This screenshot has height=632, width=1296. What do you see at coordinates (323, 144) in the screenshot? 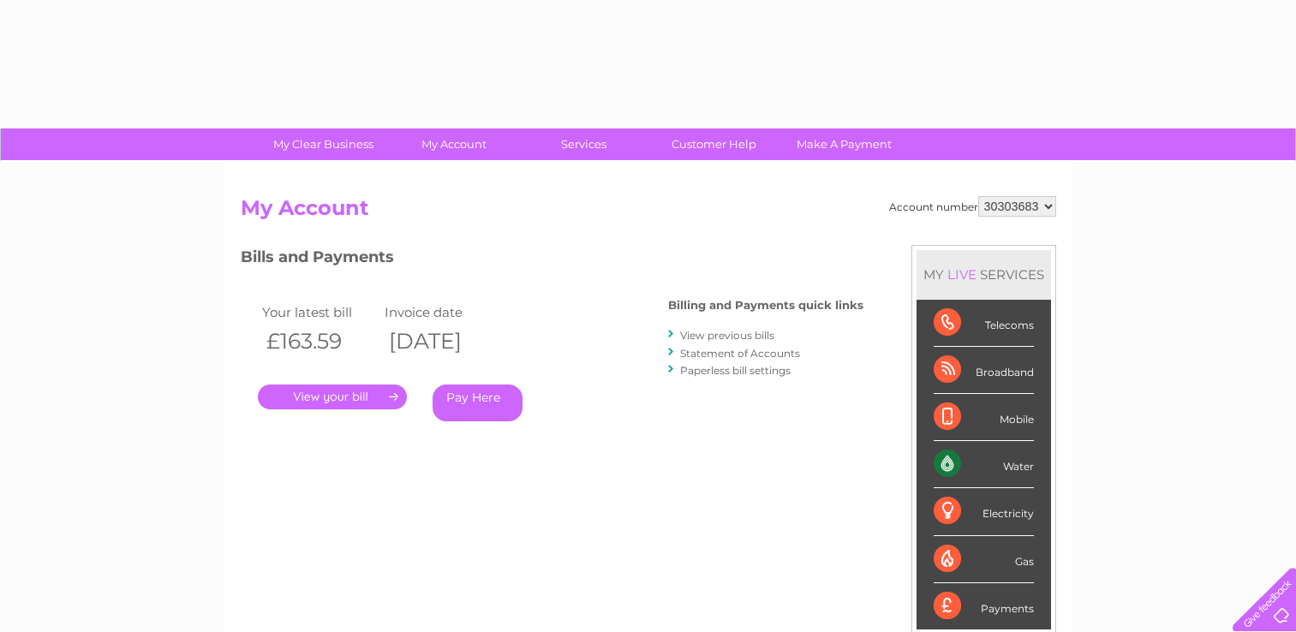
I see `a: My Clear Business` at bounding box center [323, 144].